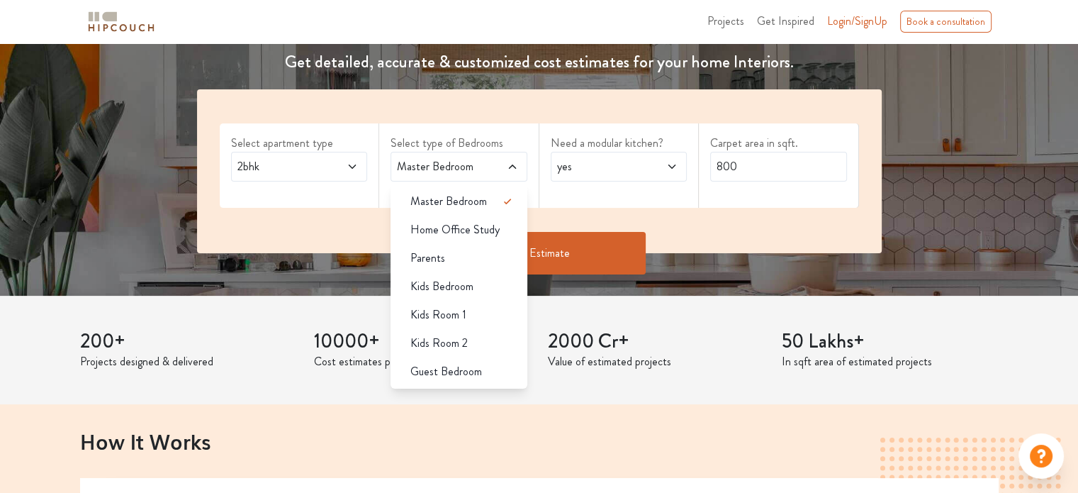 The height and width of the screenshot is (493, 1078). Describe the element at coordinates (600, 167) in the screenshot. I see `span: yes` at that location.